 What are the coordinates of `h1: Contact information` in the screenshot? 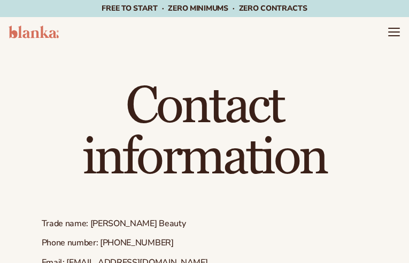 It's located at (205, 133).